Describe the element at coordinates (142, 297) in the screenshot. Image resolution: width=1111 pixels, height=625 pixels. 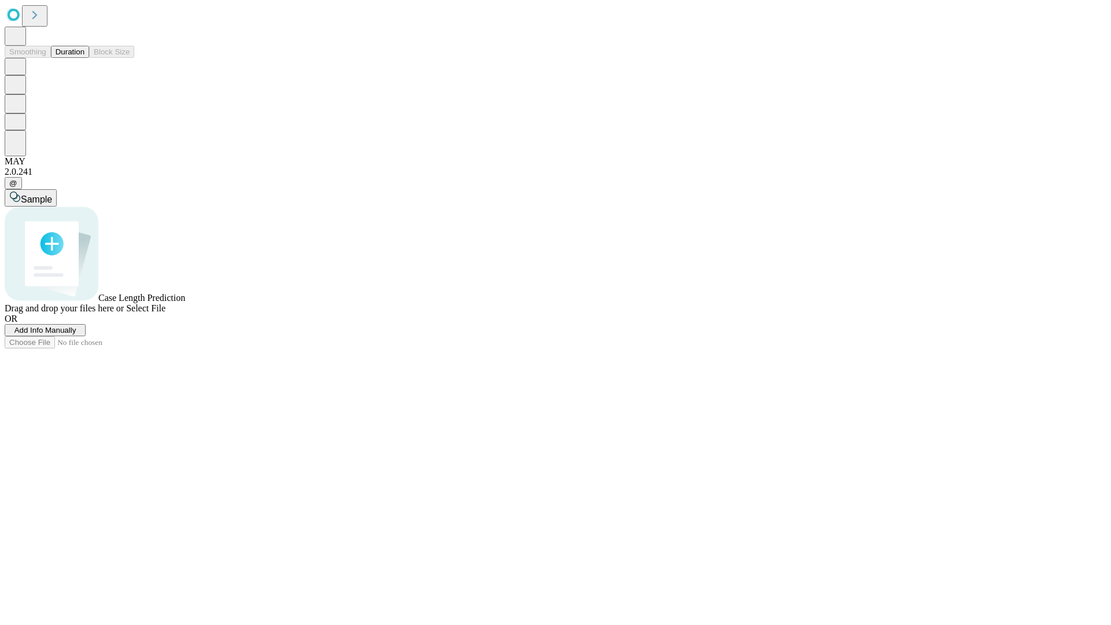
I see `span: Case Length Prediction` at that location.